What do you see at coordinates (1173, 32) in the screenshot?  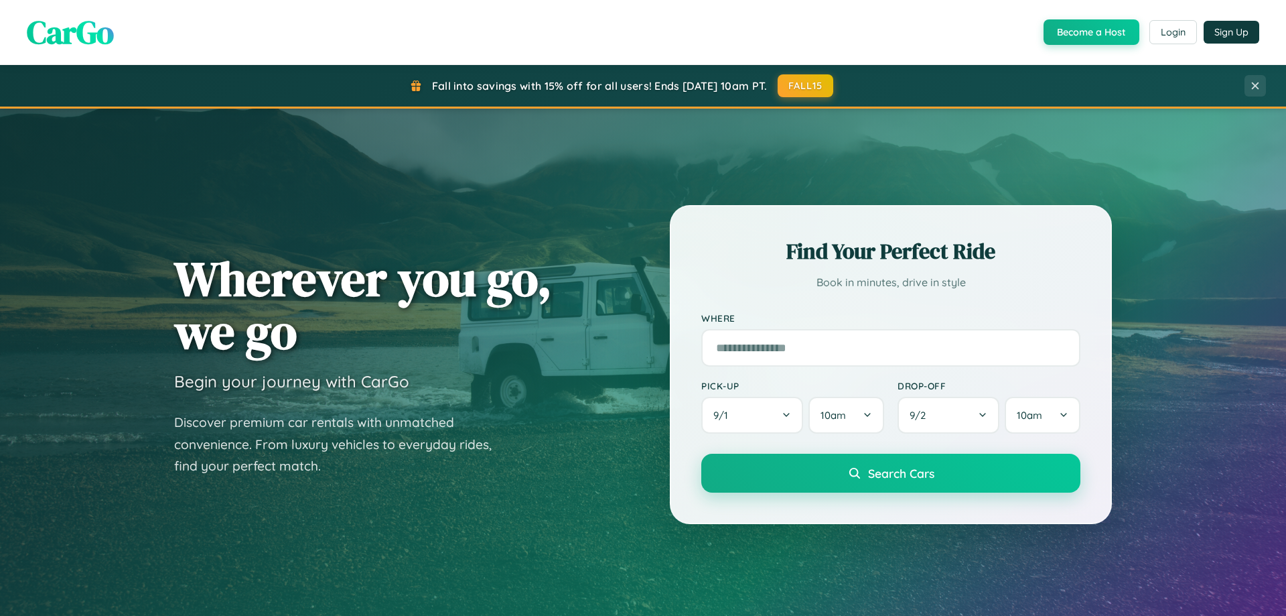 I see `button: Login` at bounding box center [1173, 32].